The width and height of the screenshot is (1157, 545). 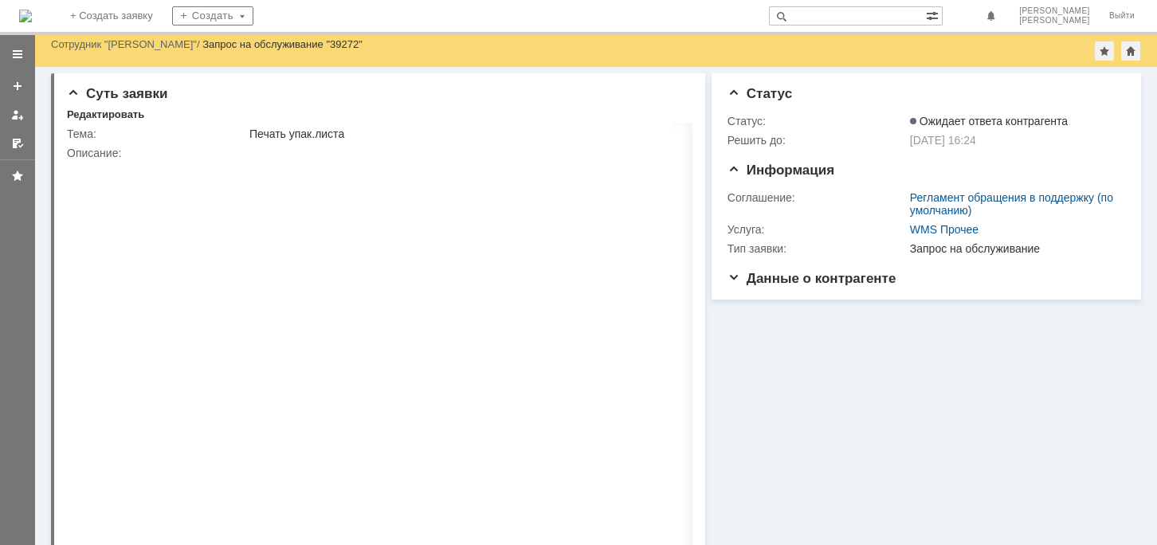 I want to click on a: Регламент обращения в поддержку (по умолчанию), so click(x=1012, y=204).